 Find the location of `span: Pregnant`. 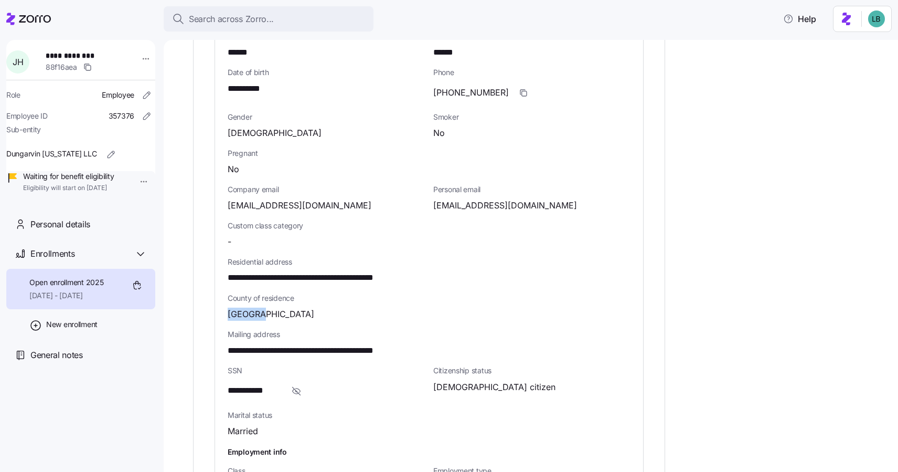

span: Pregnant is located at coordinates (429, 153).